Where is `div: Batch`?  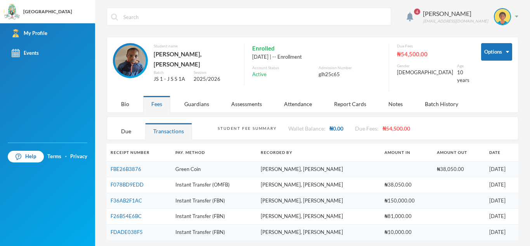
div: Batch is located at coordinates (171, 72).